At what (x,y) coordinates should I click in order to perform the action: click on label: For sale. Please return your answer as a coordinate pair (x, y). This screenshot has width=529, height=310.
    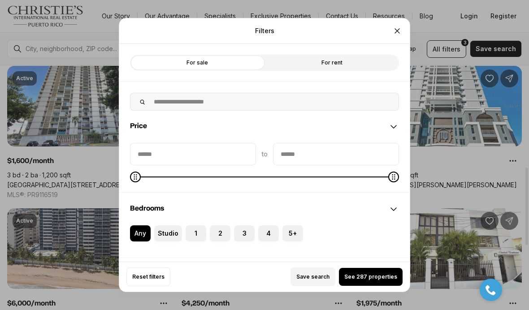
    Looking at the image, I should click on (197, 63).